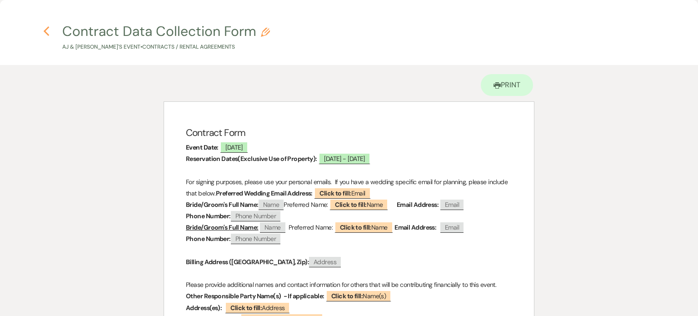 The height and width of the screenshot is (316, 698). What do you see at coordinates (251, 159) in the screenshot?
I see `strong: Reservation Dates(Exclusive Use of Property):` at bounding box center [251, 159].